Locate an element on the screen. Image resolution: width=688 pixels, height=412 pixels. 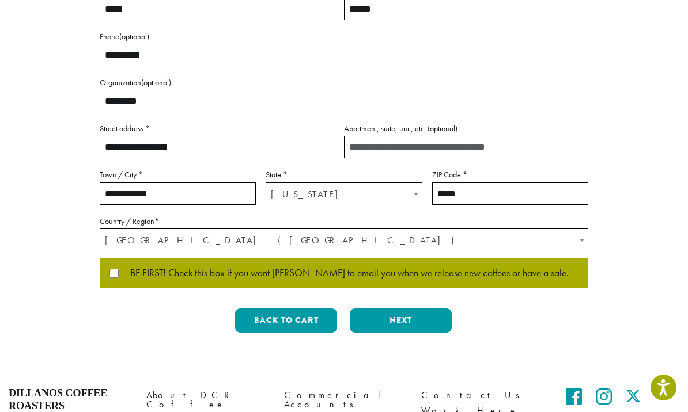
a: Contact Us is located at coordinates (481, 395).